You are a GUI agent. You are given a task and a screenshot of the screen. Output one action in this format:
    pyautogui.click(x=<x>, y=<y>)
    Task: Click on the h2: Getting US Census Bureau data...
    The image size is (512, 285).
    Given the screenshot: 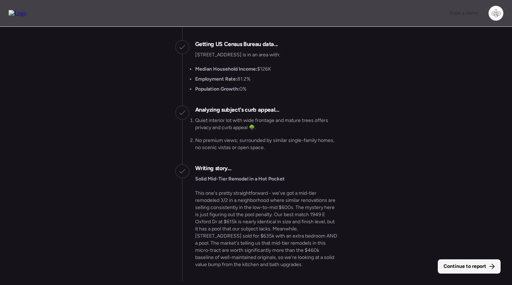 What is the action you would take?
    pyautogui.click(x=237, y=44)
    